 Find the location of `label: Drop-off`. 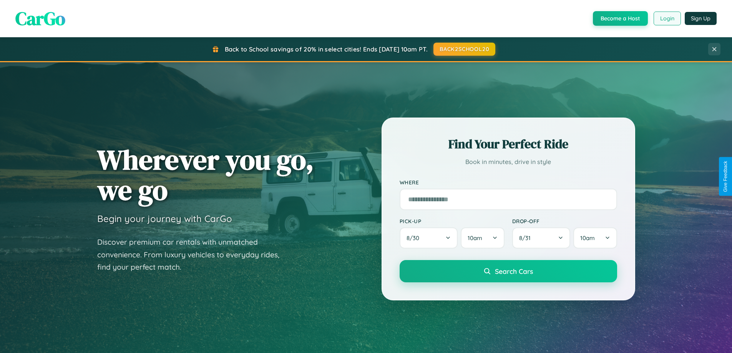

label: Drop-off is located at coordinates (564, 221).